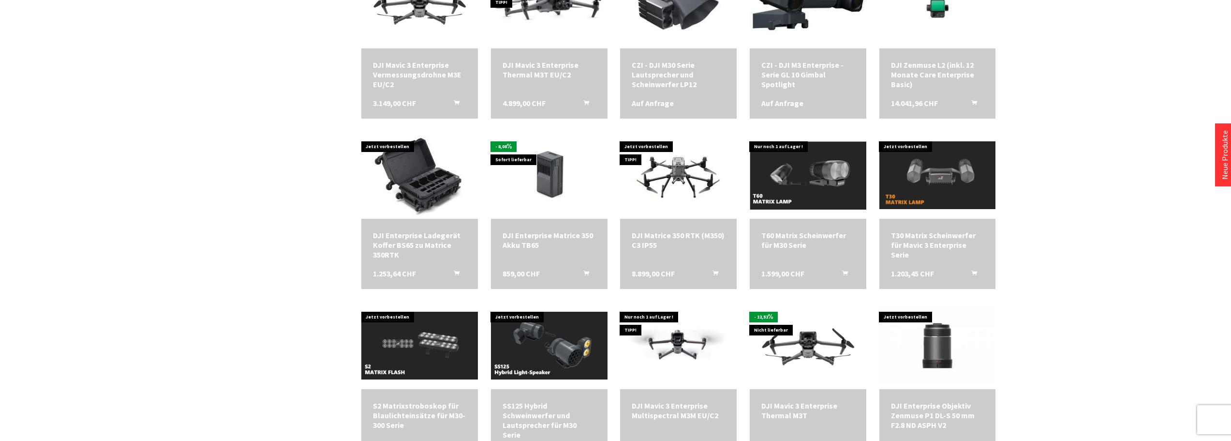  Describe the element at coordinates (938, 415) in the screenshot. I see `a: DJI Enterprise Objektiv Zenmuse P1 DL-S 50 mm F2.8 ND ASPH V2 1.464,42 CHF In den Warenkorb` at that location.